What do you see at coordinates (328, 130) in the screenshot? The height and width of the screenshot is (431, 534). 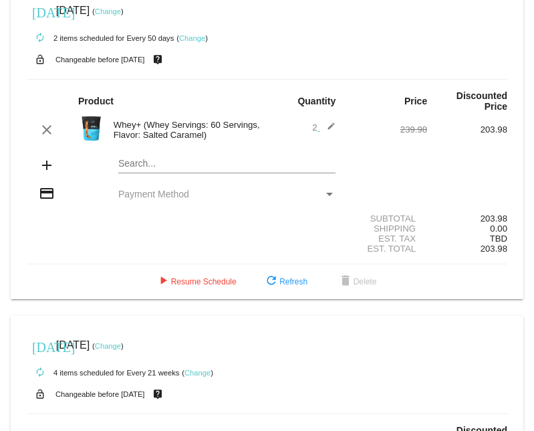 I see `mat-icon: edit` at bounding box center [328, 130].